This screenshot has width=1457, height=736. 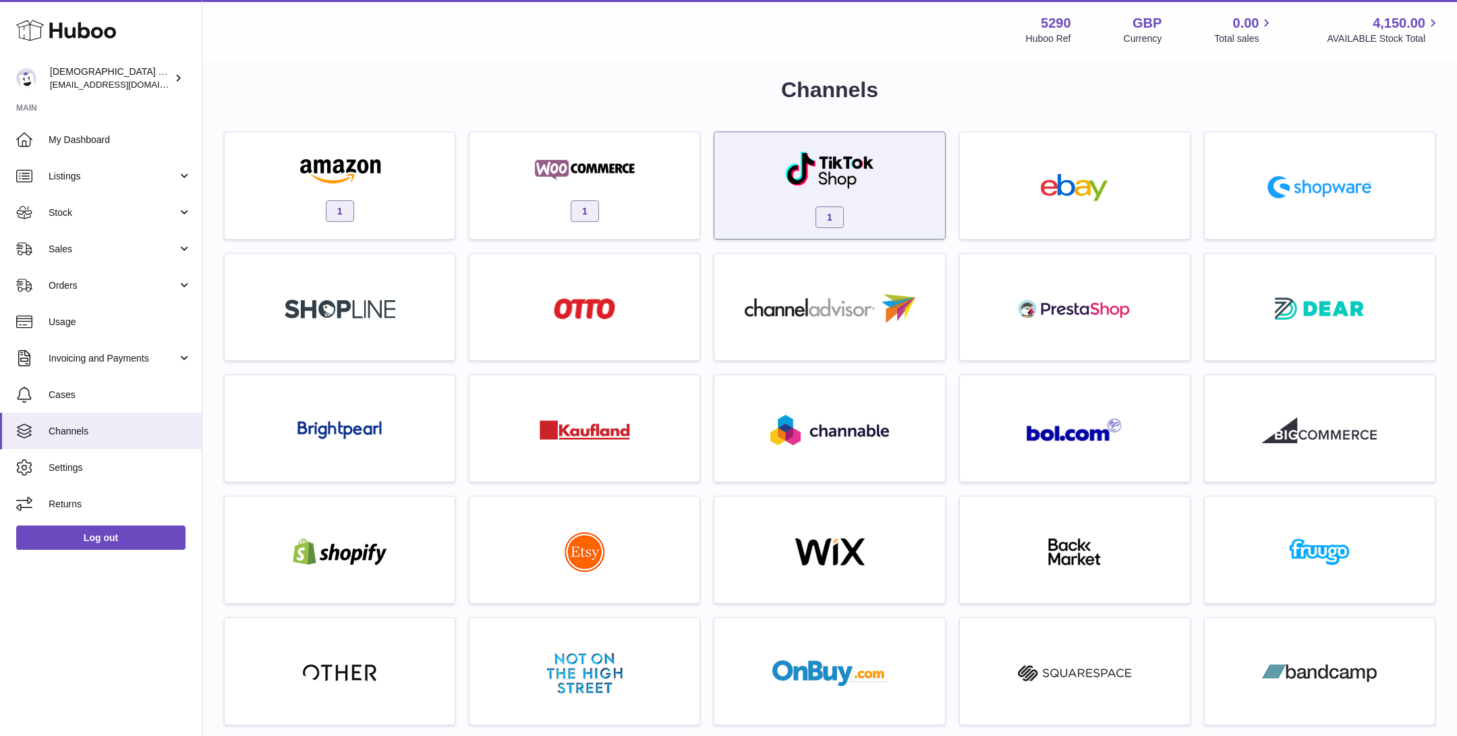 What do you see at coordinates (340, 673) in the screenshot?
I see `img: other` at bounding box center [340, 673].